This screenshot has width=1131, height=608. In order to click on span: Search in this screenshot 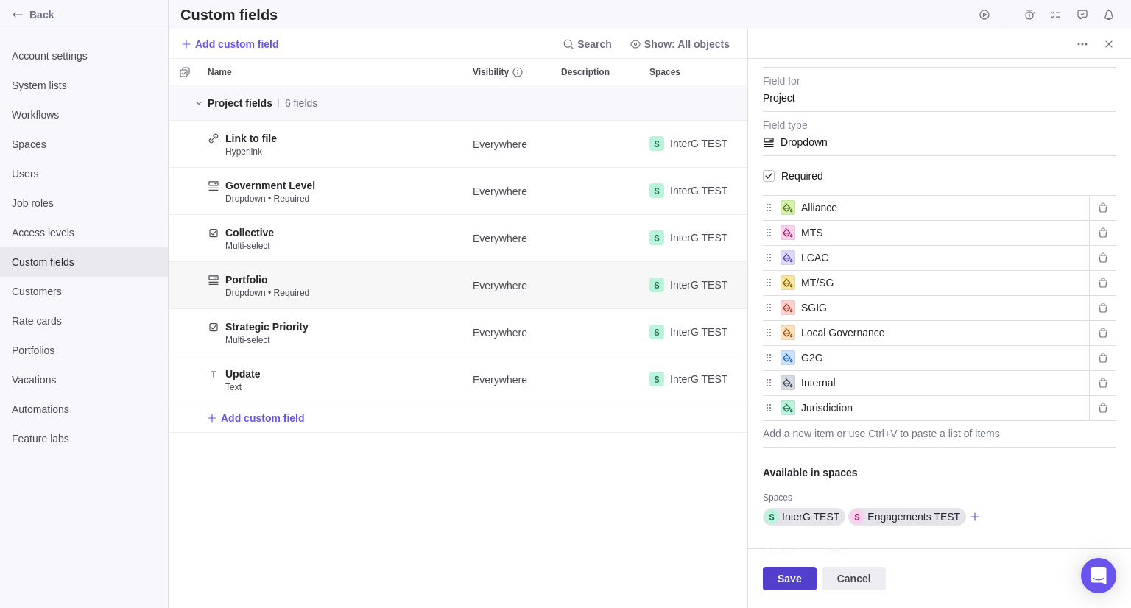, I will do `click(587, 44)`.